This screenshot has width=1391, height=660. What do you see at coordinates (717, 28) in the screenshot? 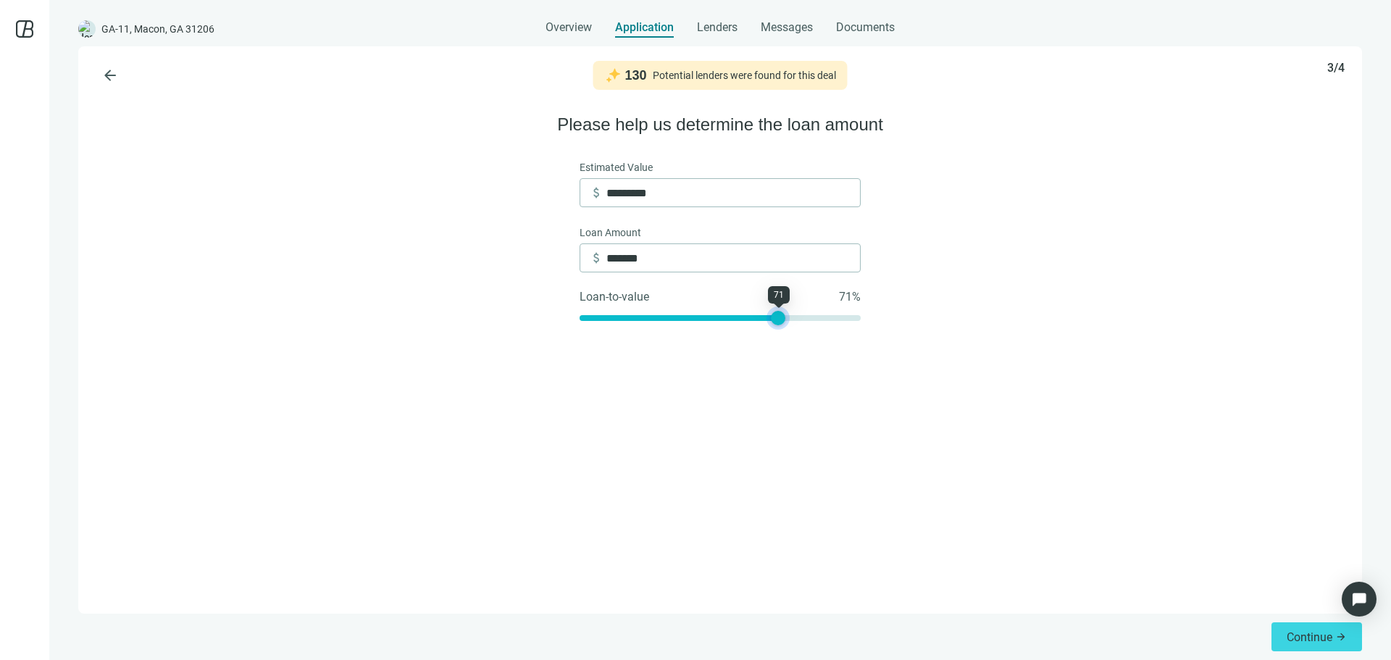
I see `span: Lenders` at bounding box center [717, 28].